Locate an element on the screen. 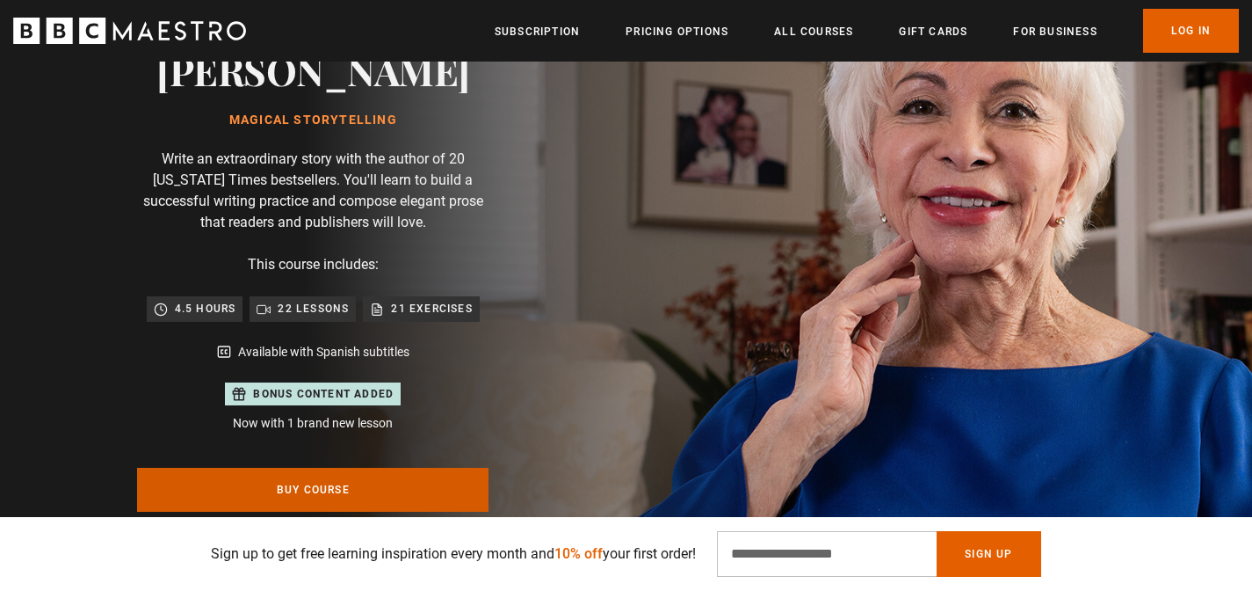 The height and width of the screenshot is (591, 1252). p: This course includes: is located at coordinates (313, 265).